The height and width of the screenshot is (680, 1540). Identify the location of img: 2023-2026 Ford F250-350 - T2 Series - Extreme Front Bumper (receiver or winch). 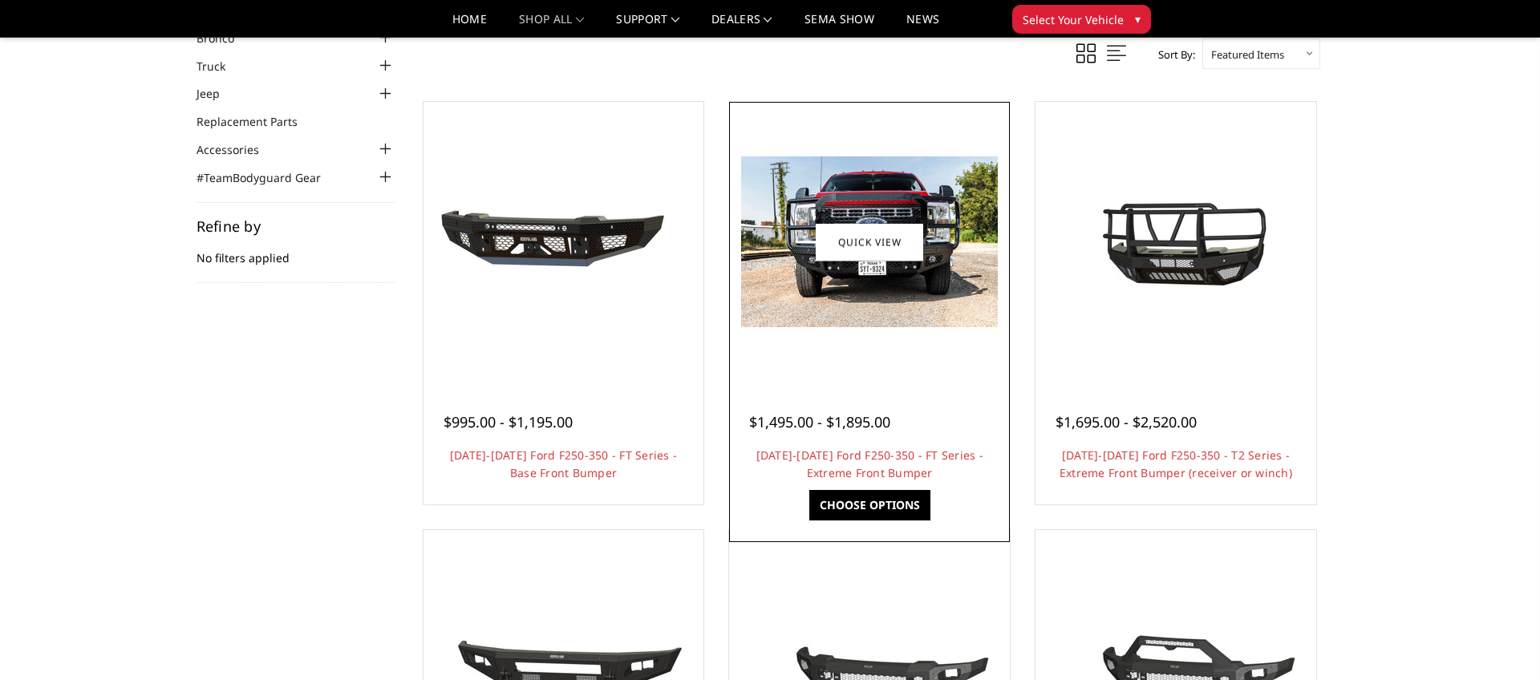
(1176, 241).